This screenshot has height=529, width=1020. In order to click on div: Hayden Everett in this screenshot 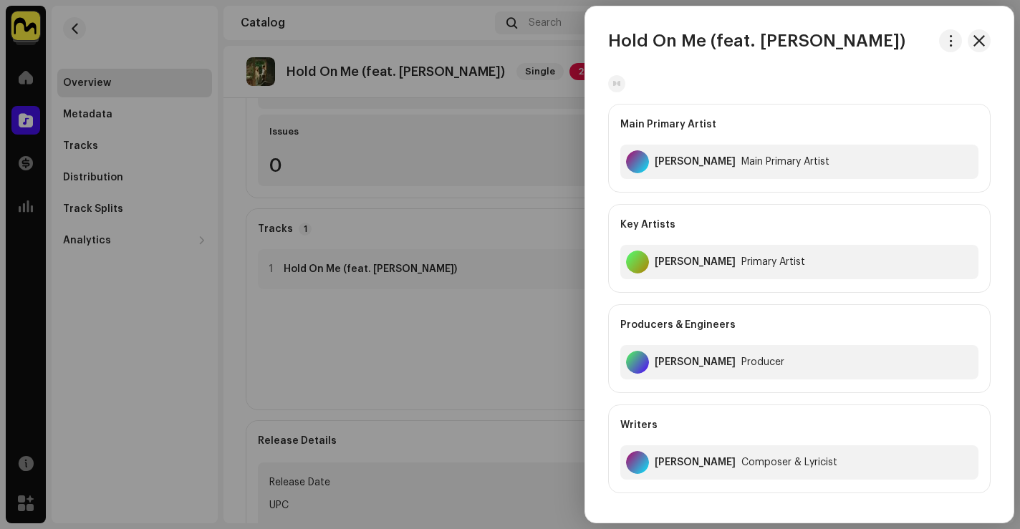, I will do `click(695, 262)`.